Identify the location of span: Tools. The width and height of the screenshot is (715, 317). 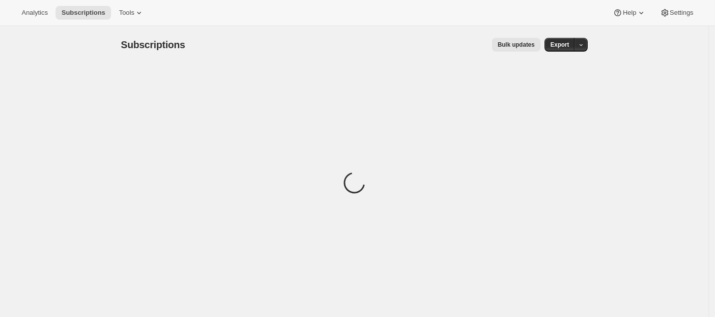
(126, 13).